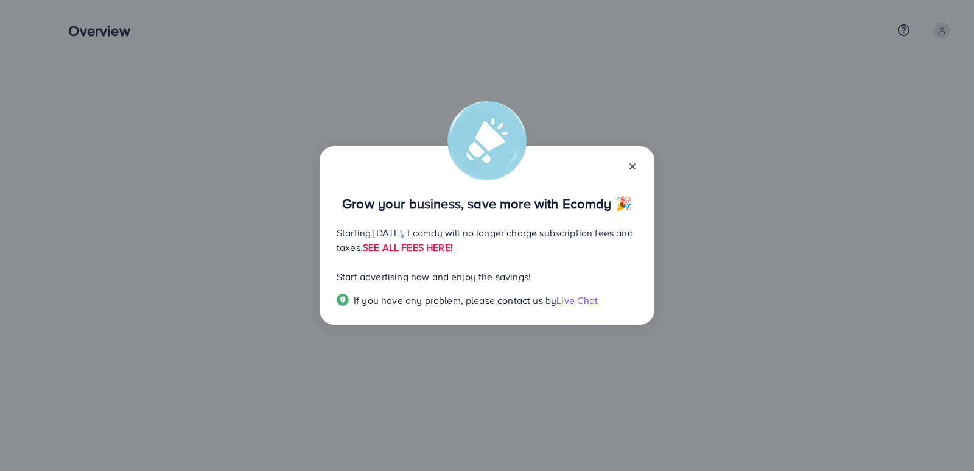  What do you see at coordinates (487, 203) in the screenshot?
I see `p: Grow your business, save more with Ecomdy 🎉` at bounding box center [487, 203].